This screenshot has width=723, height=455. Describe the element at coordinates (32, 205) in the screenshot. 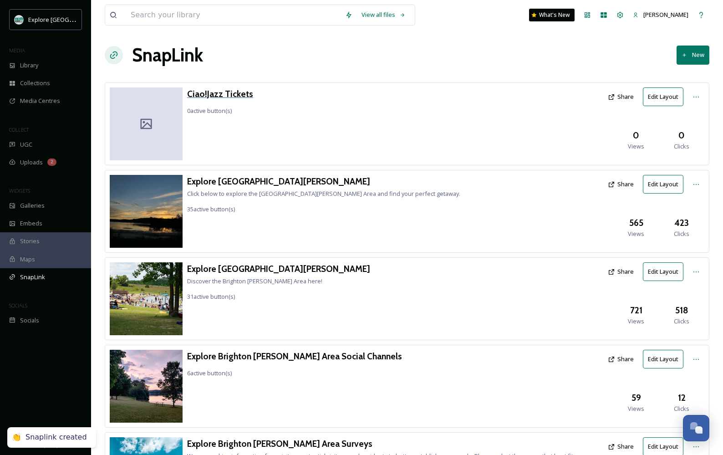

I see `span: Galleries` at that location.